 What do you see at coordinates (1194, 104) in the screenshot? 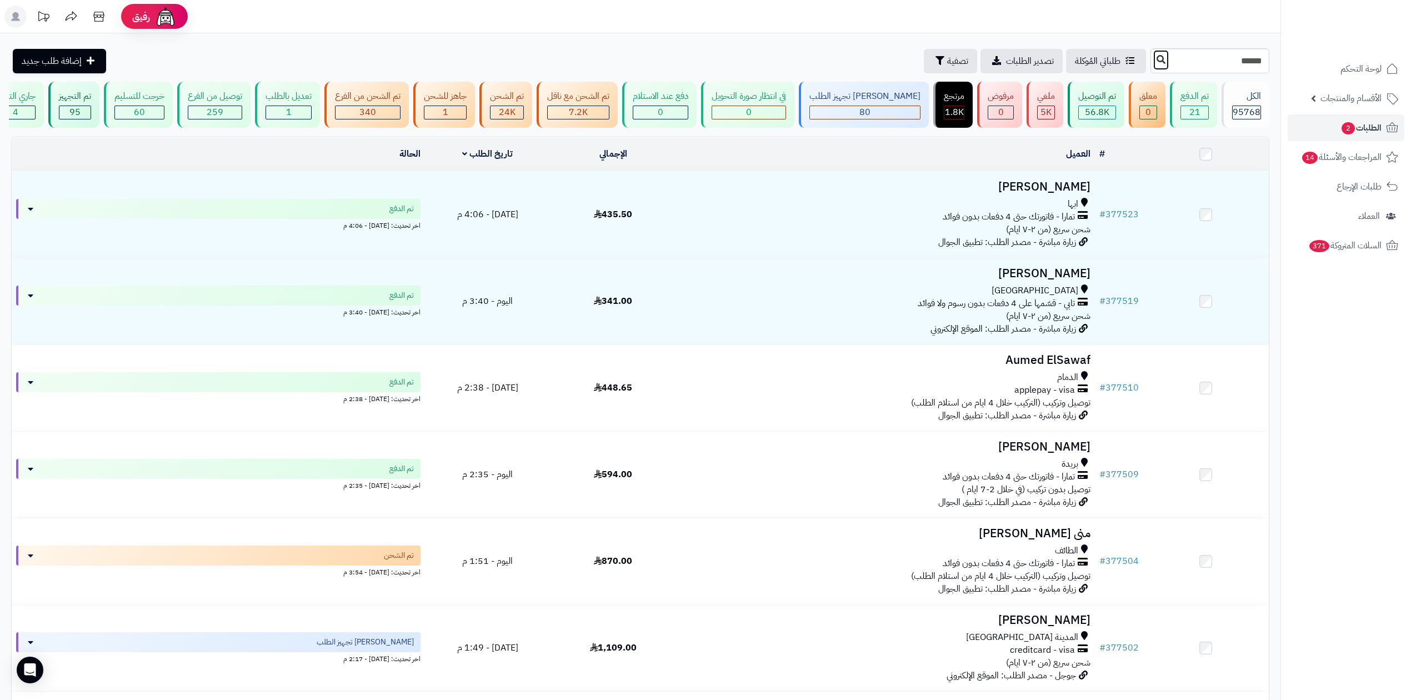
I see `a: تم الدفع 21` at bounding box center [1194, 104].